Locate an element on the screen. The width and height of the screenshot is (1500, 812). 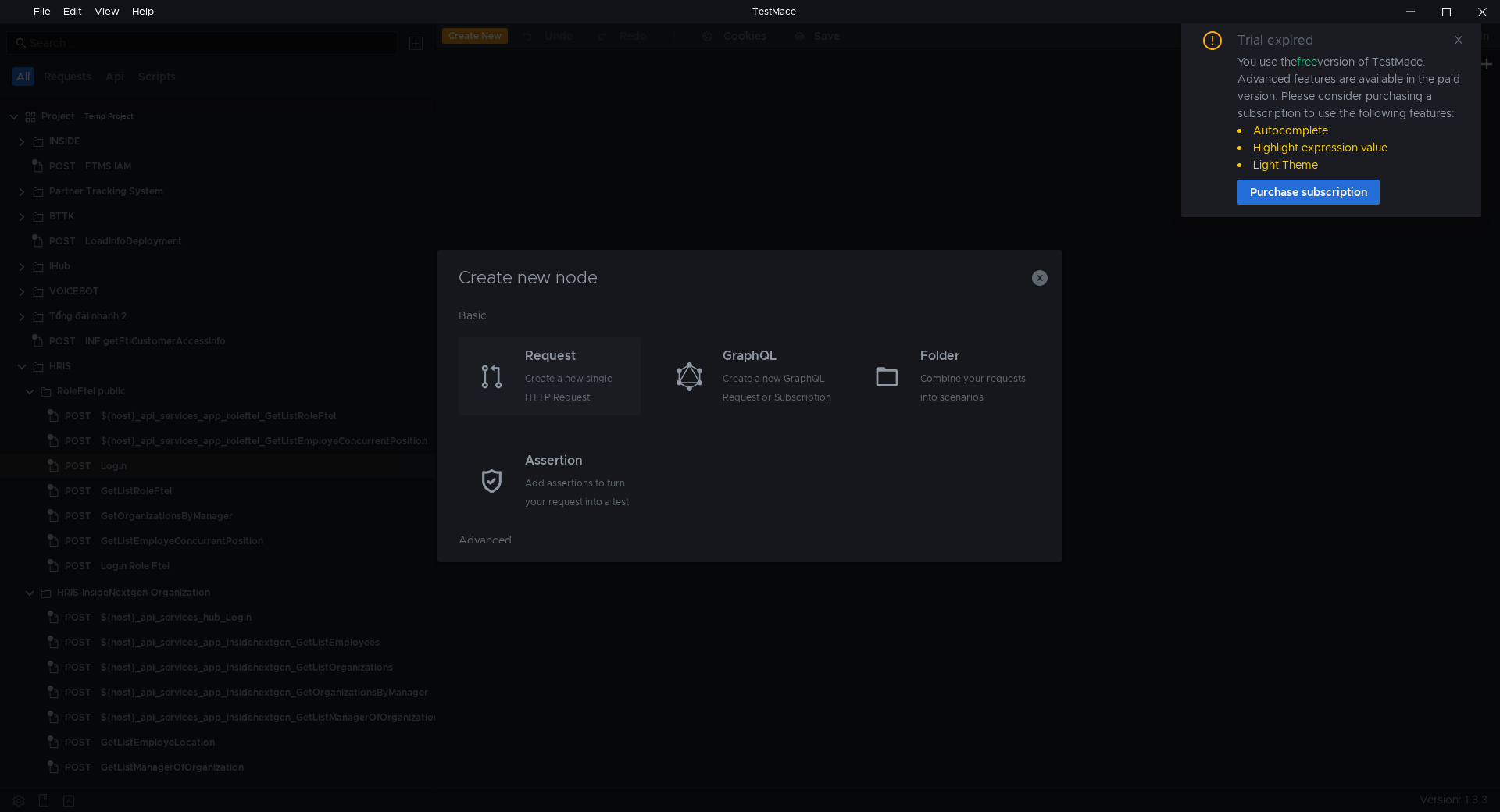
li: Highlight expression value is located at coordinates (1350, 148).